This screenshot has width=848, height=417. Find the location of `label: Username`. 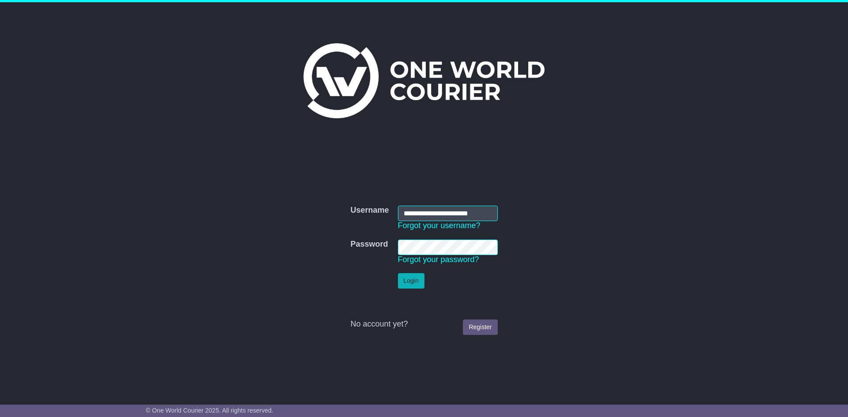

label: Username is located at coordinates (369, 211).